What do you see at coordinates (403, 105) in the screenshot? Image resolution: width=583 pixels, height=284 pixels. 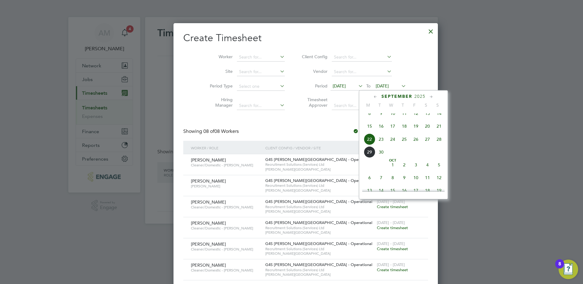 I see `span: T` at bounding box center [403, 105].